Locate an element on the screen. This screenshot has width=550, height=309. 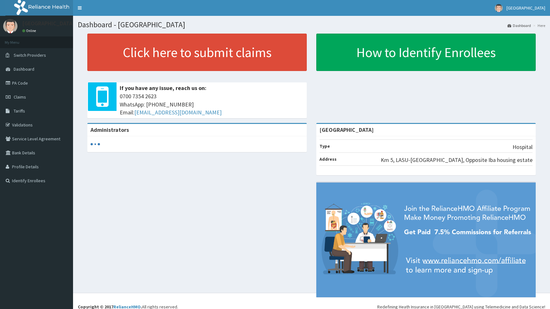
li: Here is located at coordinates (538, 25).